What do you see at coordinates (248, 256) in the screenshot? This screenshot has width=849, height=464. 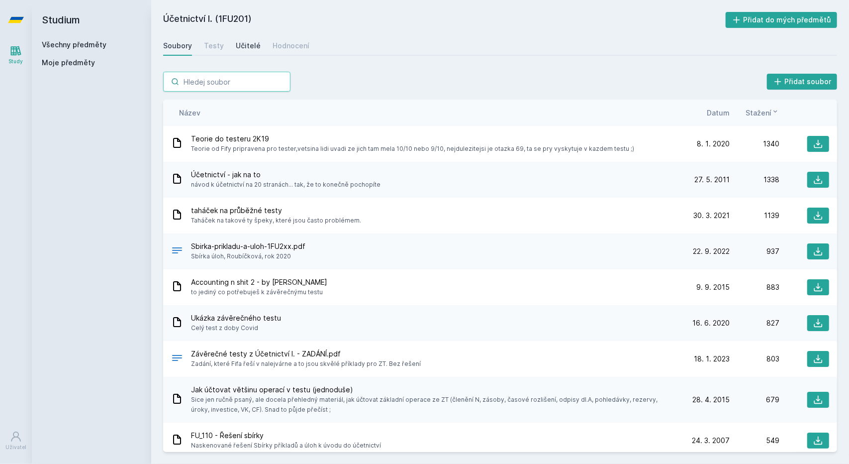 I see `span: Sbírka úloh, Roubíčková, rok 2020` at bounding box center [248, 256].